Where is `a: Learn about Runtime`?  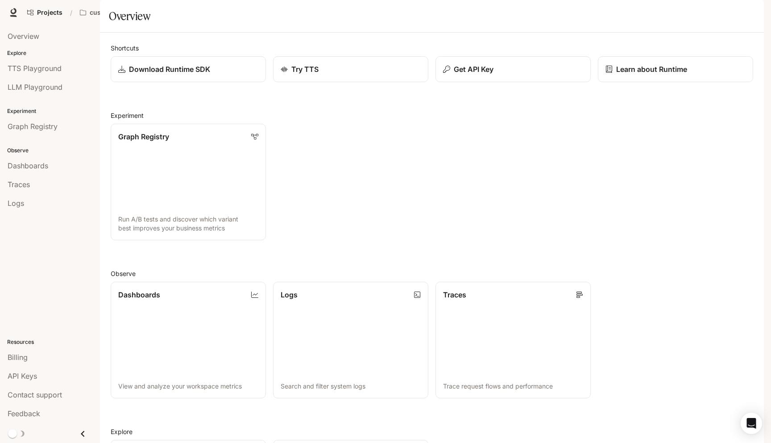 a: Learn about Runtime is located at coordinates (676, 69).